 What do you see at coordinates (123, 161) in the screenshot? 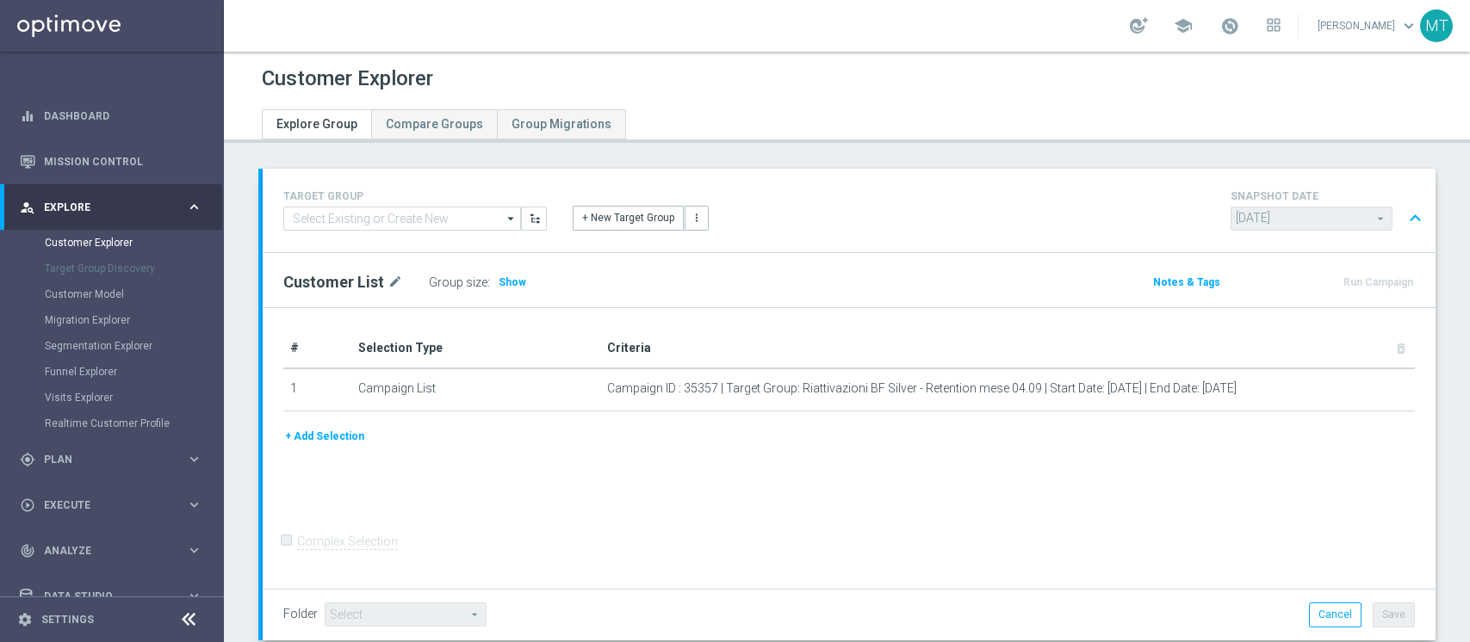
I see `a: Mission Control` at bounding box center [123, 161].